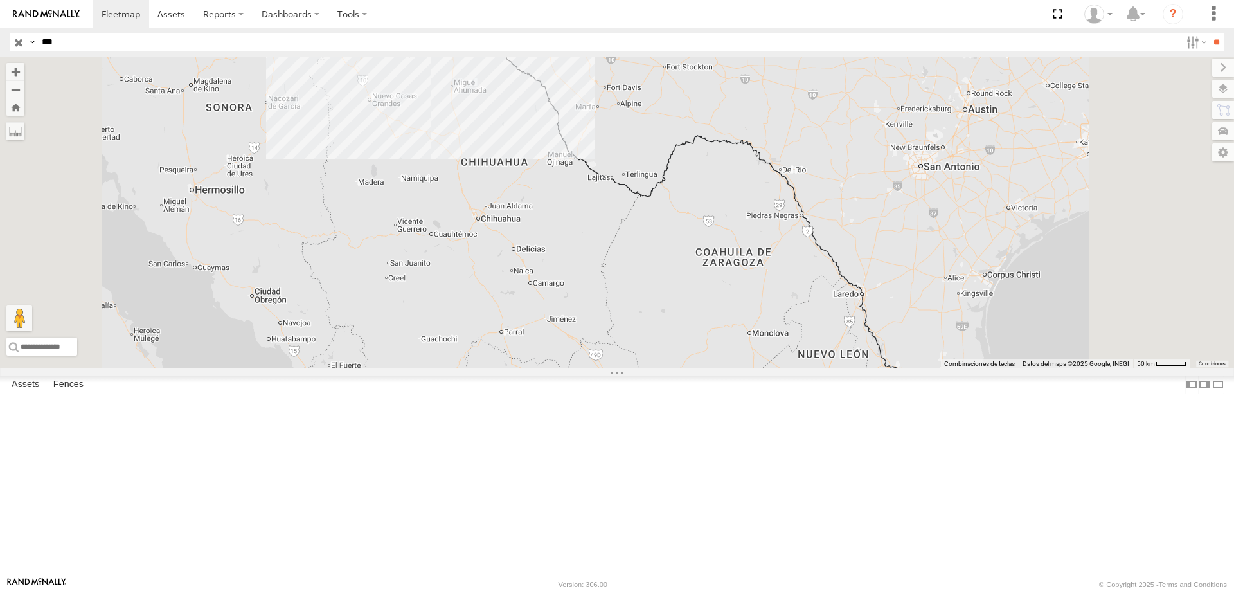 The image size is (1234, 591). I want to click on img: rand-logo.svg, so click(46, 14).